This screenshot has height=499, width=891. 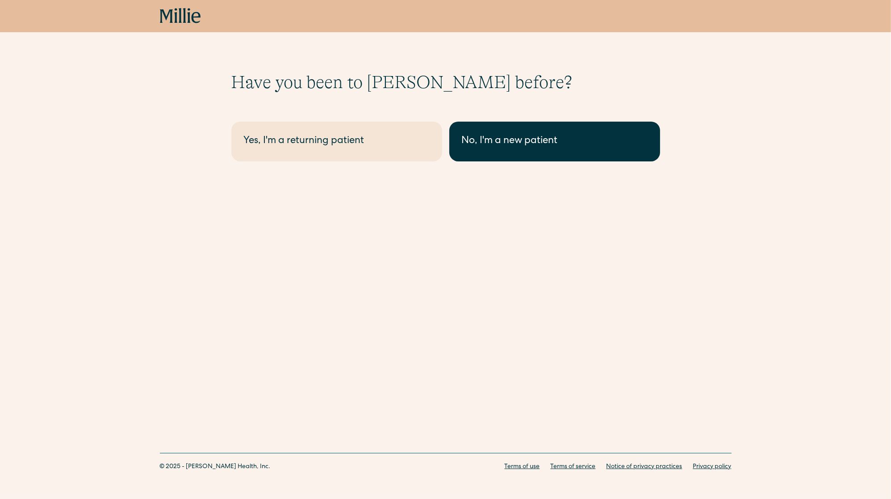 What do you see at coordinates (573, 467) in the screenshot?
I see `a: Terms of service` at bounding box center [573, 467].